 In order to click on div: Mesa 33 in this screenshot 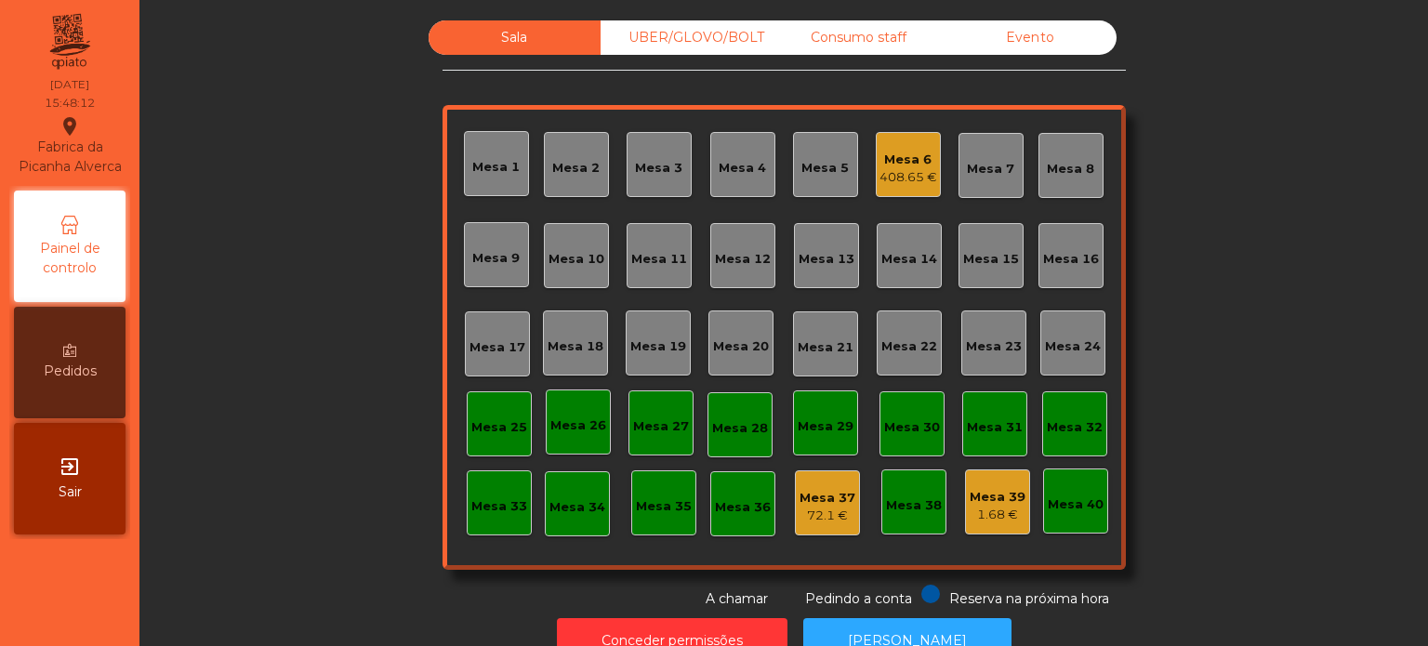, I will do `click(499, 507)`.